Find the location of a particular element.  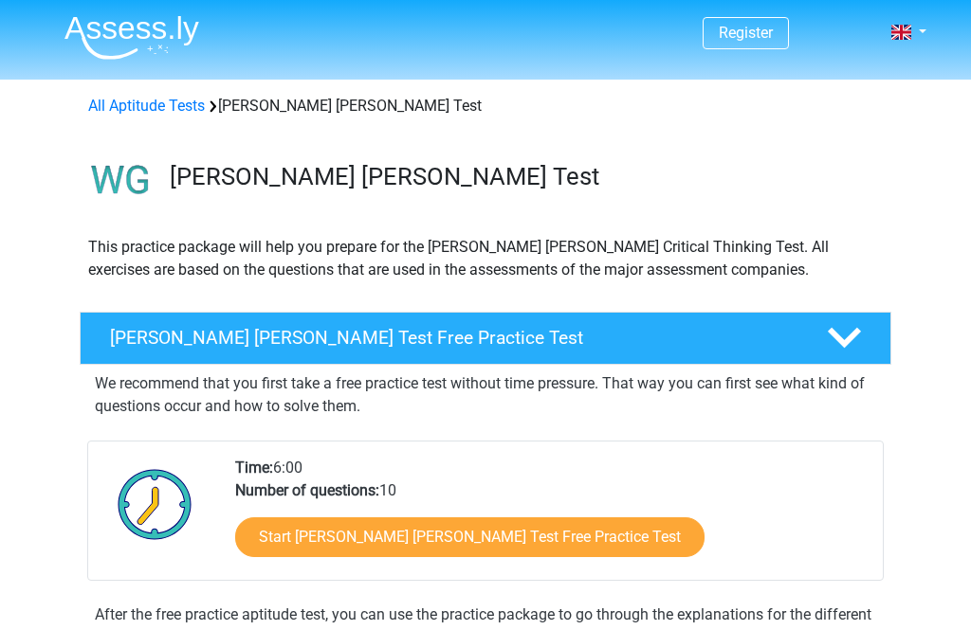

img: Assessly is located at coordinates (132, 37).